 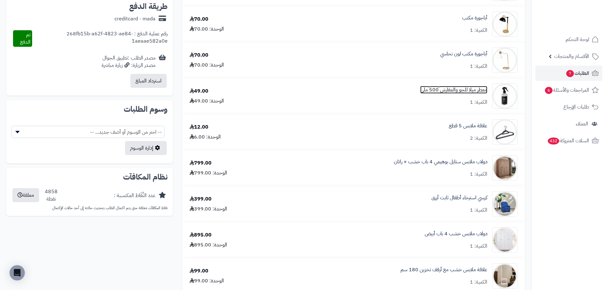 What do you see at coordinates (199, 91) in the screenshot?
I see `div: 49.00` at bounding box center [199, 91].